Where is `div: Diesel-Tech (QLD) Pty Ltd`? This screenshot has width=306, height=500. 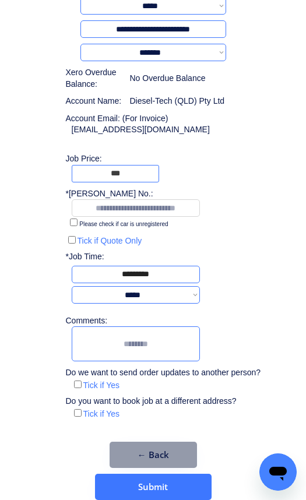
div: Diesel-Tech (QLD) Pty Ltd is located at coordinates (177, 101).